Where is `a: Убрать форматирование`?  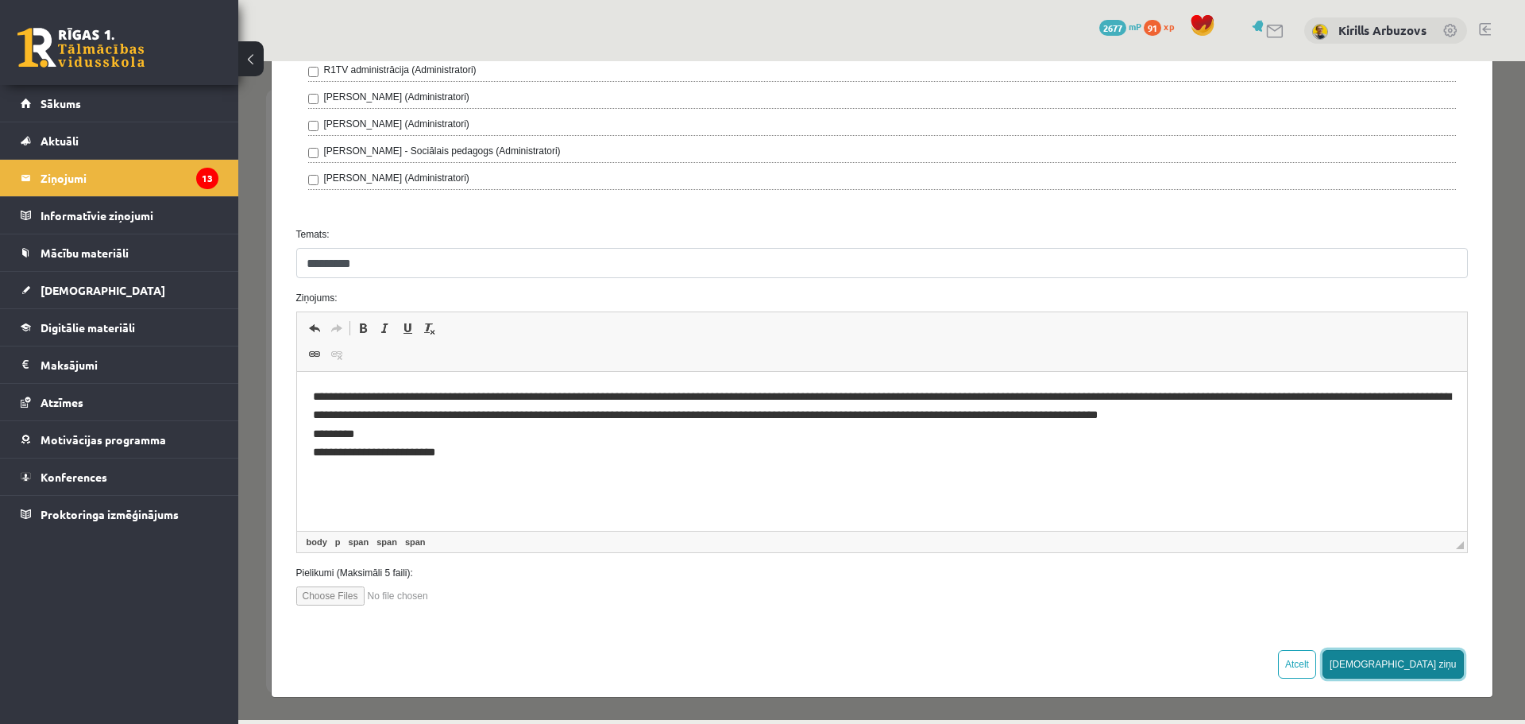
a: Убрать форматирование is located at coordinates (191, 267).